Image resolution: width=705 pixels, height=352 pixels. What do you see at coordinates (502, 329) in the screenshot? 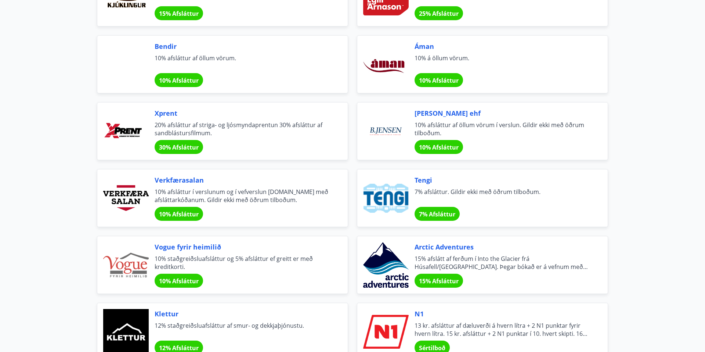
I see `span: 13 kr. afsláttur af dæluverði á hvern lítra + 2 N1 punktar fyrir hvern lítra. 15 kr. afsláttur + ...` at bounding box center [502, 329].